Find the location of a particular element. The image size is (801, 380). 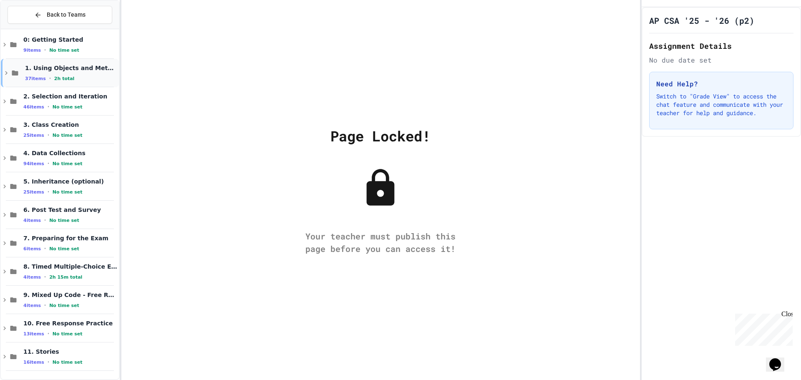

p: Switch to "Grade View" to access the chat feature and communicate with your teacher for help and ... is located at coordinates (721, 105).